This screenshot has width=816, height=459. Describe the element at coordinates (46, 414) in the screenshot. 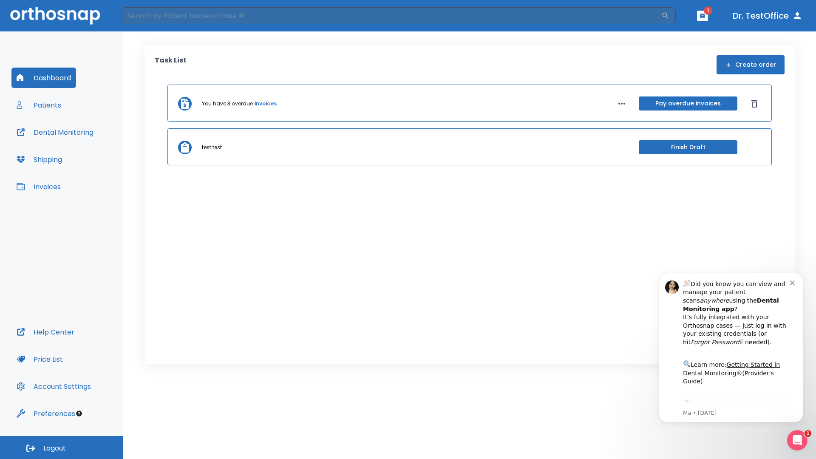

I see `a: Preferences` at that location.